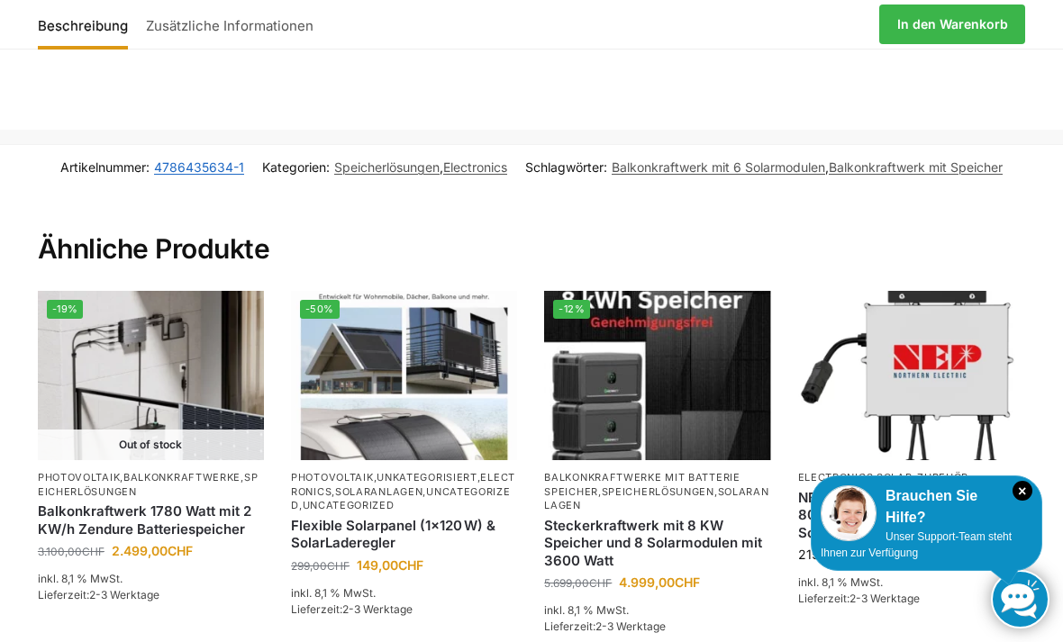  Describe the element at coordinates (427, 478) in the screenshot. I see `a: Unkategorisiert` at that location.